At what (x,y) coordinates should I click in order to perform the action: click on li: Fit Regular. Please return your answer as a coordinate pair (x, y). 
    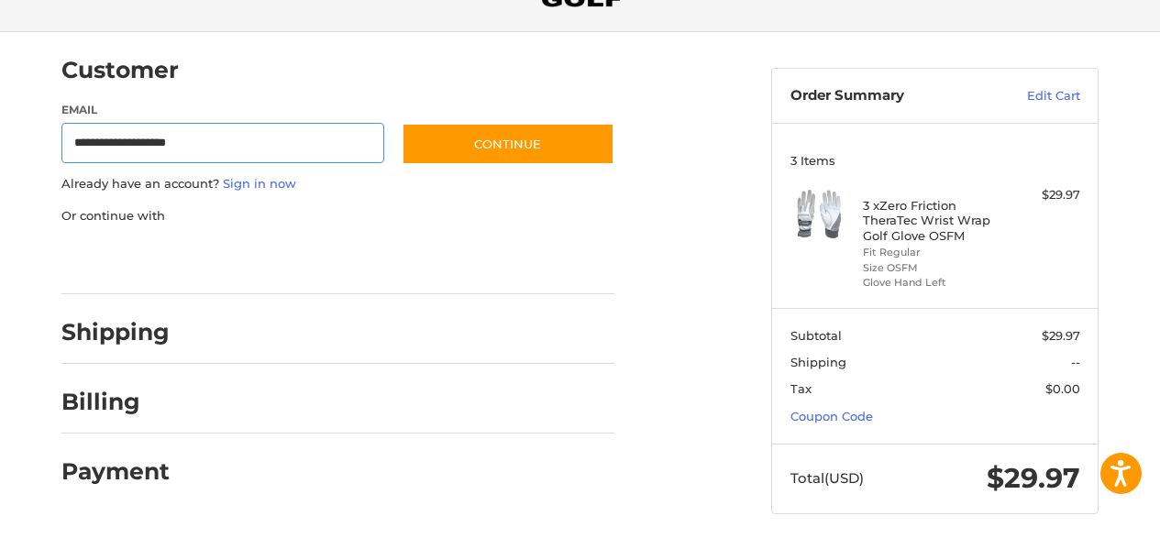
    Looking at the image, I should click on (933, 252).